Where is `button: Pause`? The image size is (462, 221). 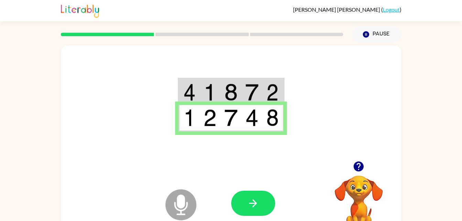 button: Pause is located at coordinates (376, 34).